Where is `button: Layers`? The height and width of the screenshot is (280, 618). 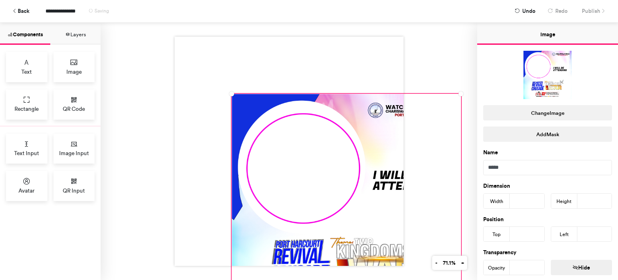 button: Layers is located at coordinates (75, 33).